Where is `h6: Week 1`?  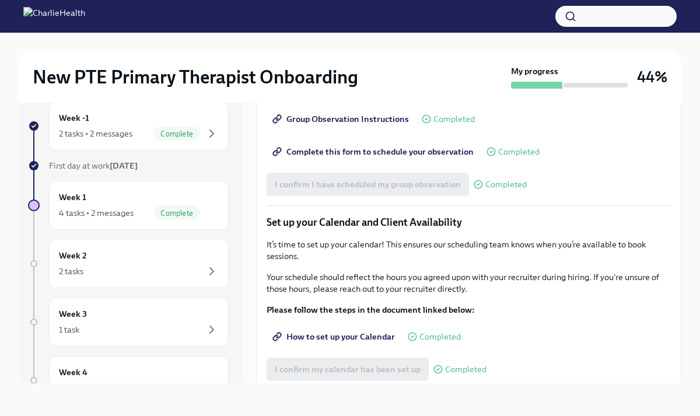
h6: Week 1 is located at coordinates (72, 197).